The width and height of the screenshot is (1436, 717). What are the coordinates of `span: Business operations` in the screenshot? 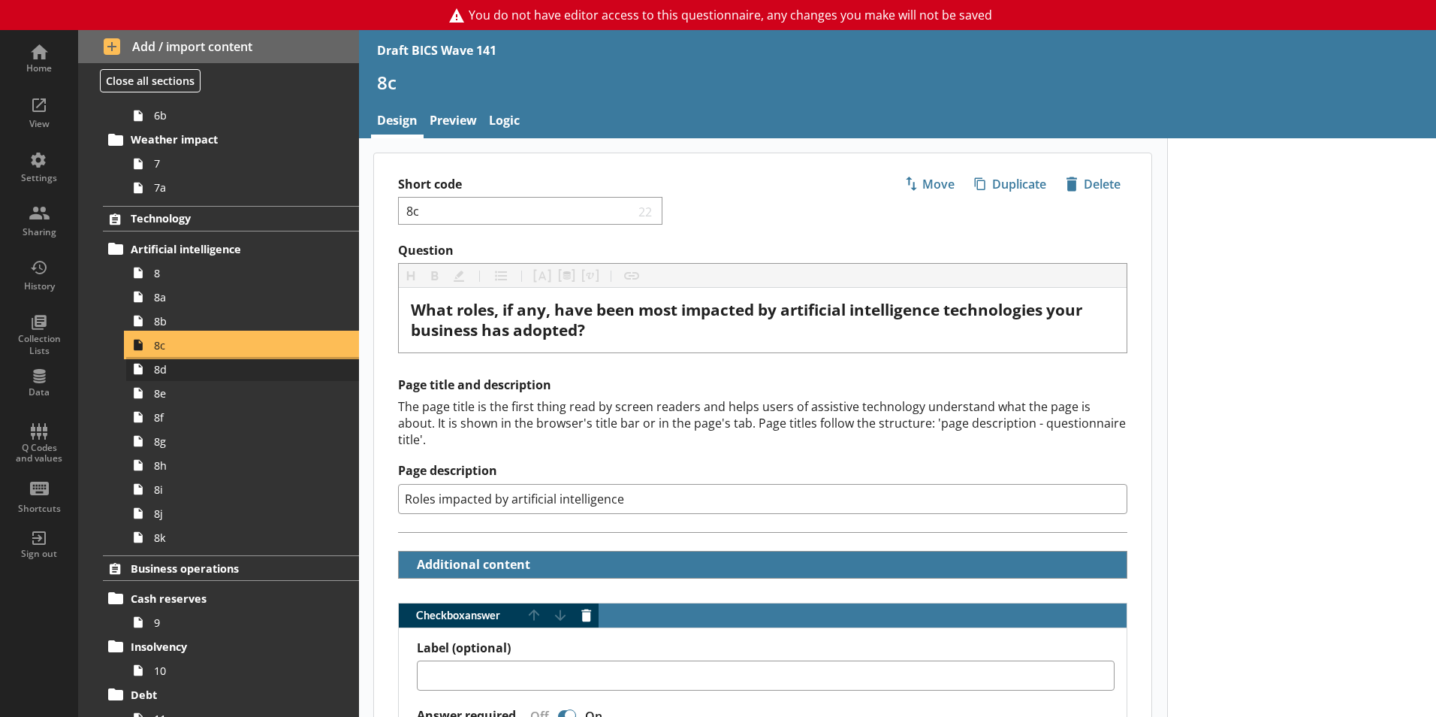 It's located at (222, 568).